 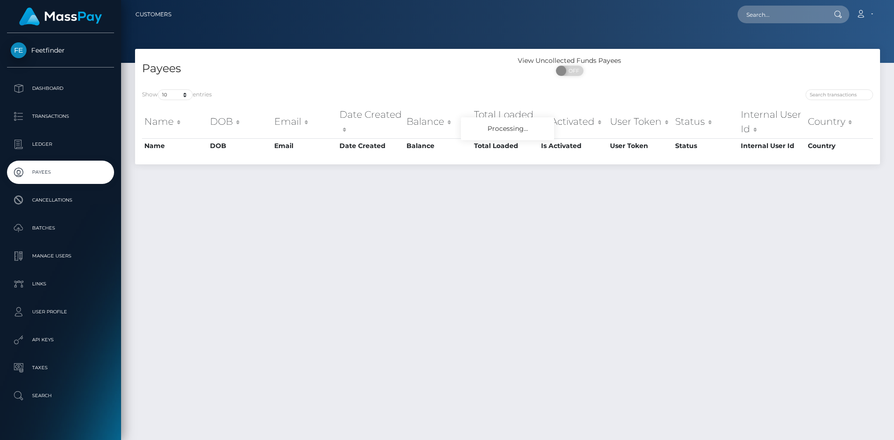 What do you see at coordinates (61, 50) in the screenshot?
I see `span: Feetfinder` at bounding box center [61, 50].